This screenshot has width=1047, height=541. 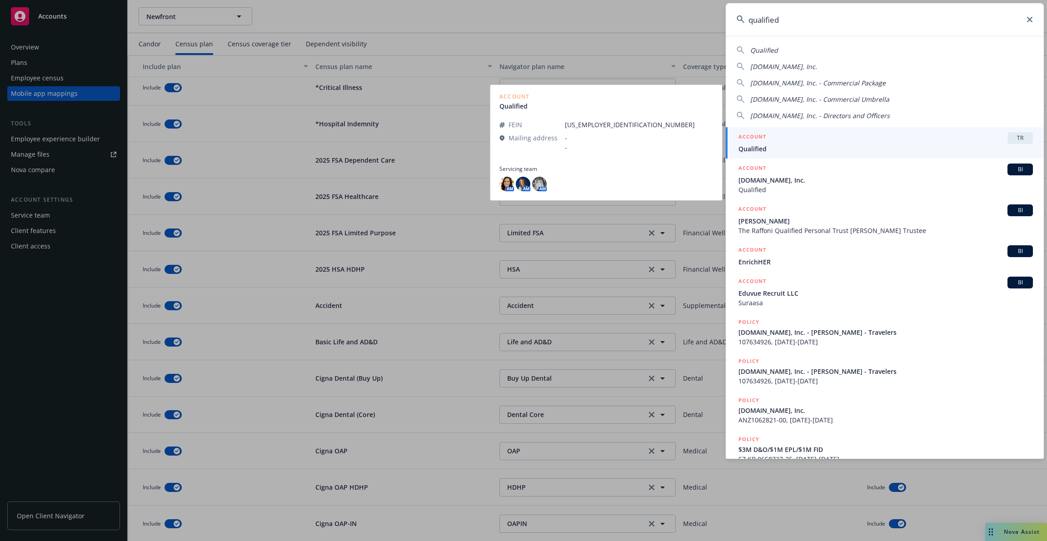 I want to click on span: $3M D&O/$1M EPL/$1M FID, so click(x=886, y=450).